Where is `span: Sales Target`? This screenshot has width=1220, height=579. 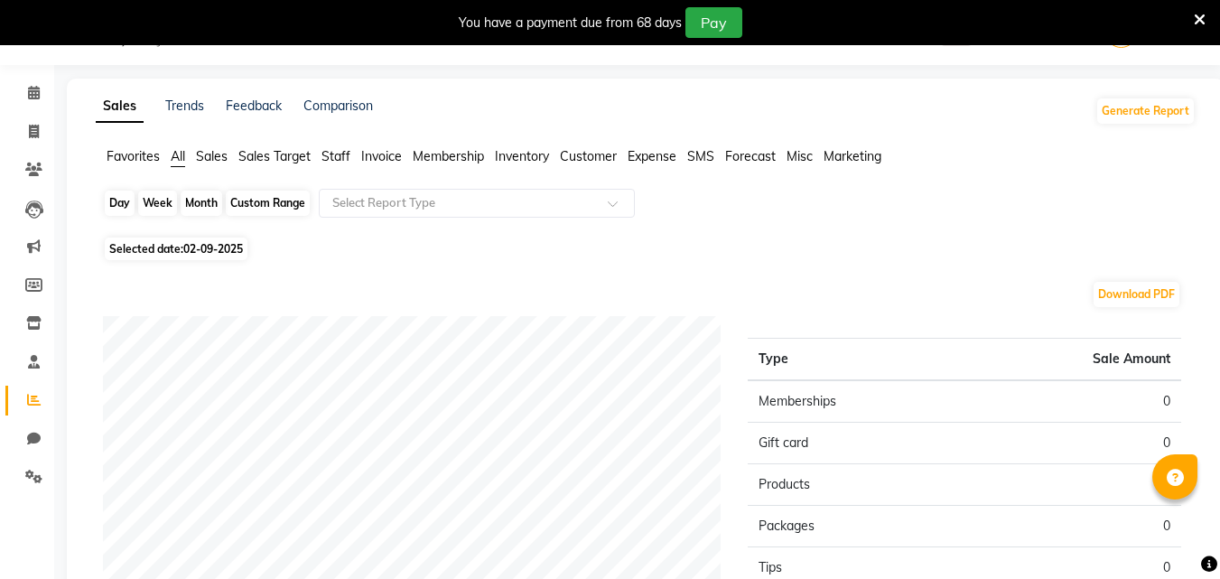
span: Sales Target is located at coordinates (274, 156).